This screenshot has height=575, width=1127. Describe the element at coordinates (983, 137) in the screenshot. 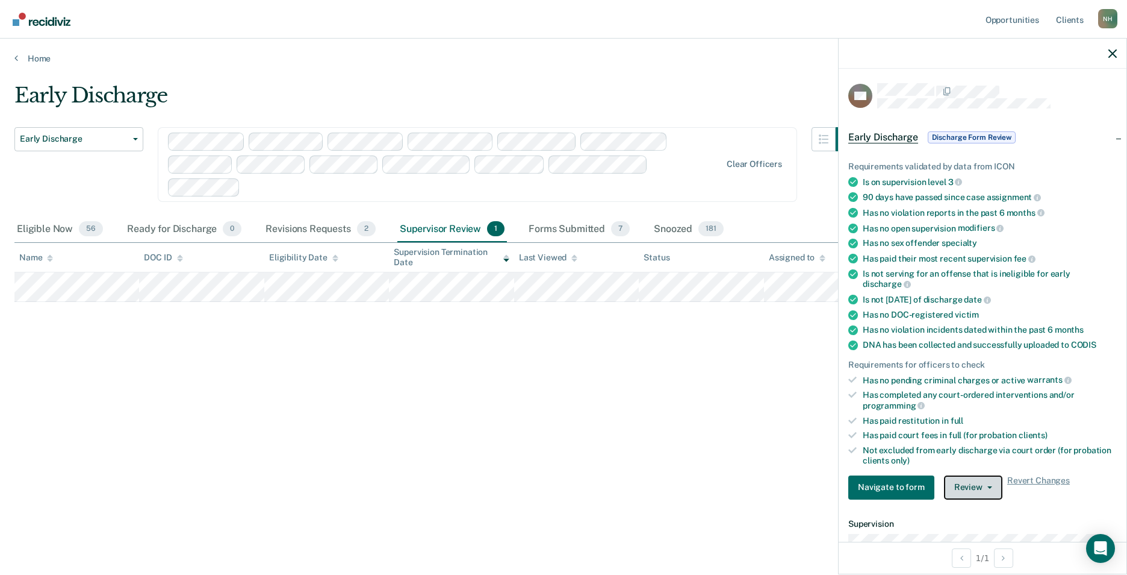

I see `div: Early DischargeDischarge Form Review` at that location.